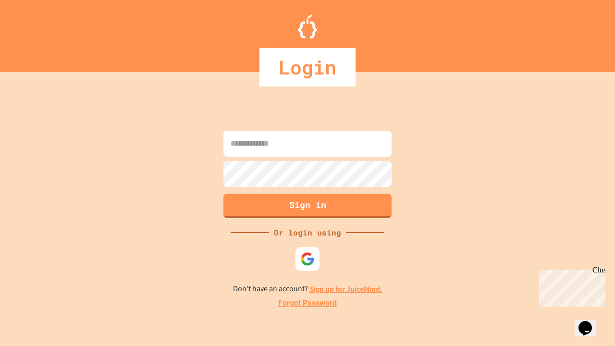 The image size is (615, 346). I want to click on div: Or login using, so click(307, 232).